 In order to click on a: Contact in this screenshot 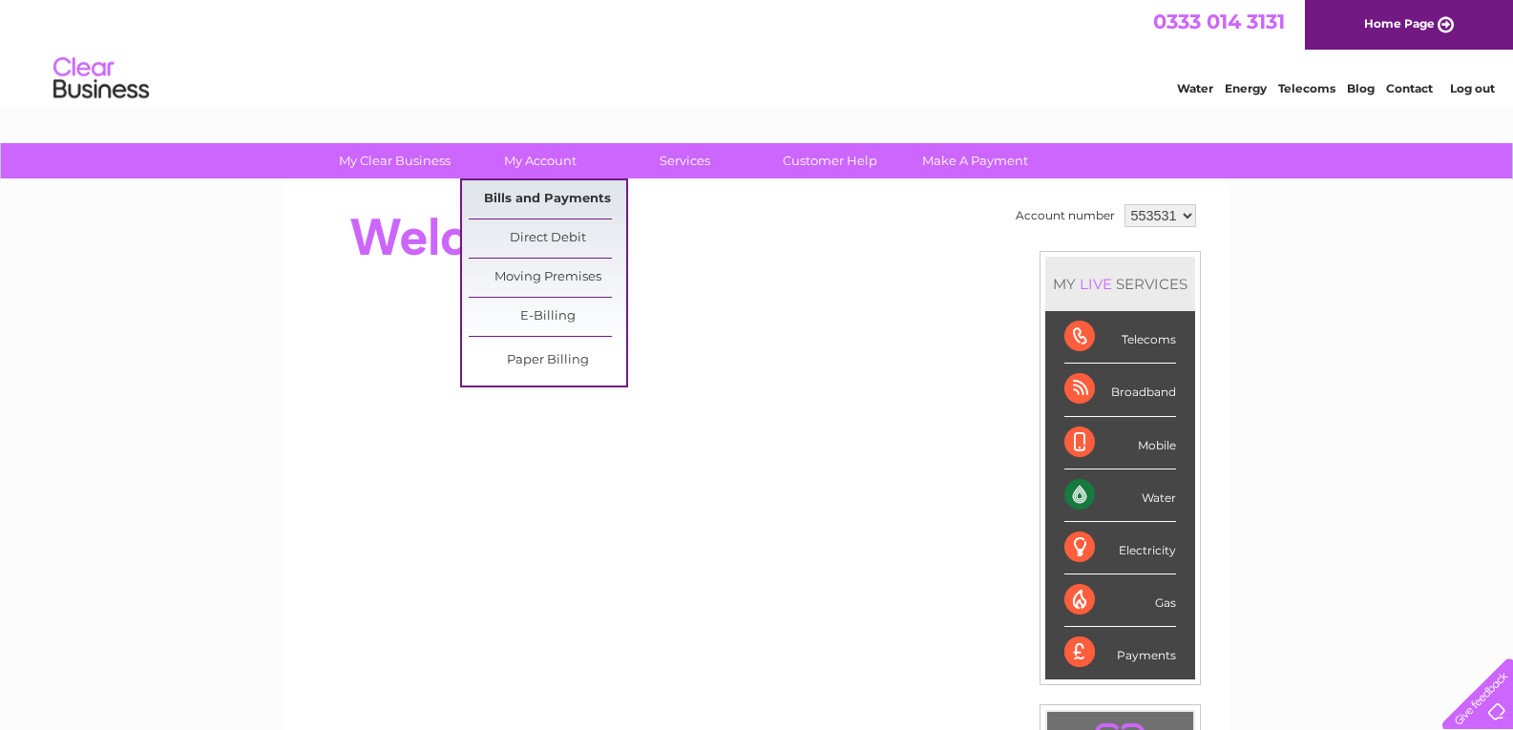, I will do `click(1409, 88)`.